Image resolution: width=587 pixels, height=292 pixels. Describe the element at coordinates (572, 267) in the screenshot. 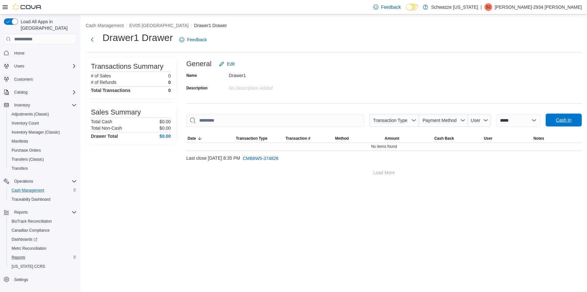

I see `button: Dismiss toast` at that location.